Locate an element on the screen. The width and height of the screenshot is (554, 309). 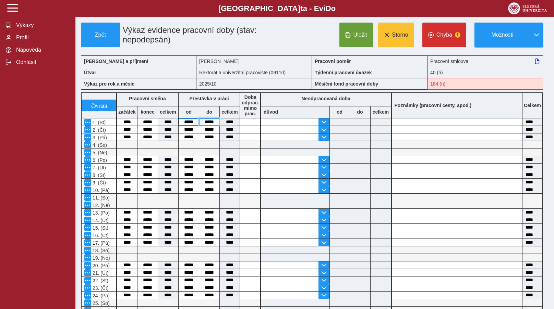
b: konec is located at coordinates (147, 112).